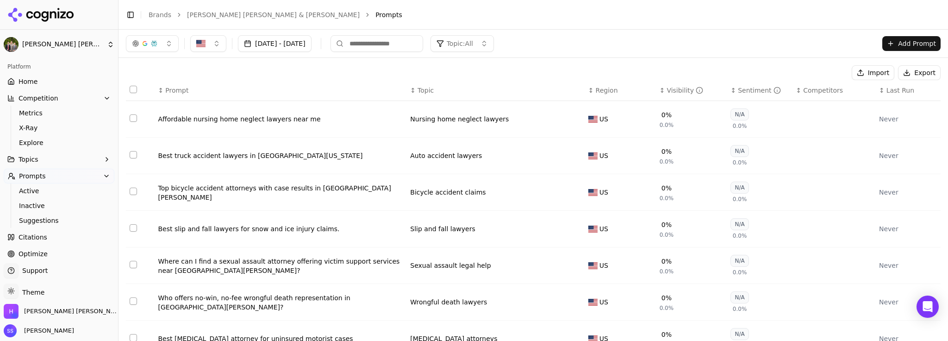 This screenshot has height=341, width=948. What do you see at coordinates (280, 90) in the screenshot?
I see `th: Prompt` at bounding box center [280, 90].